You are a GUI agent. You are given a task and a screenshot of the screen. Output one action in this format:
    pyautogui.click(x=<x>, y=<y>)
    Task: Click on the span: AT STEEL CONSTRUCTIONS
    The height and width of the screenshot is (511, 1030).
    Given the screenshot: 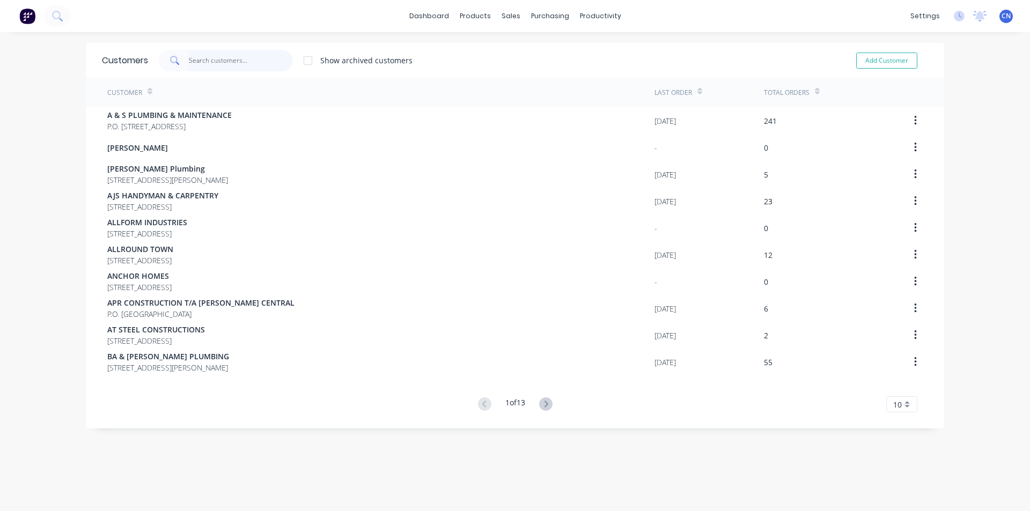 What is the action you would take?
    pyautogui.click(x=156, y=329)
    